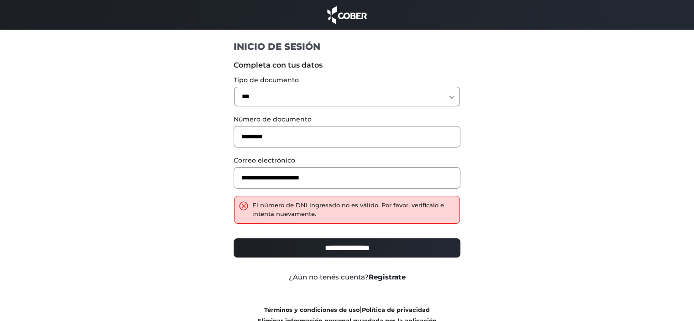 The image size is (694, 321). Describe the element at coordinates (347, 119) in the screenshot. I see `label: Número de documento` at that location.